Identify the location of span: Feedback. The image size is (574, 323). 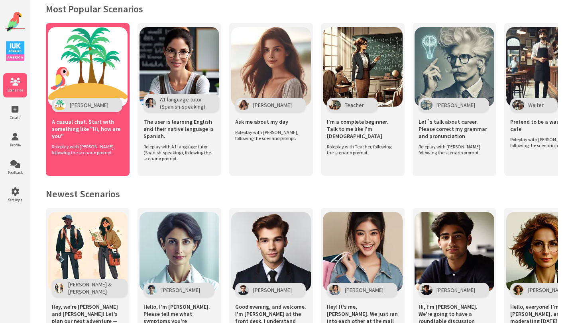
(15, 172).